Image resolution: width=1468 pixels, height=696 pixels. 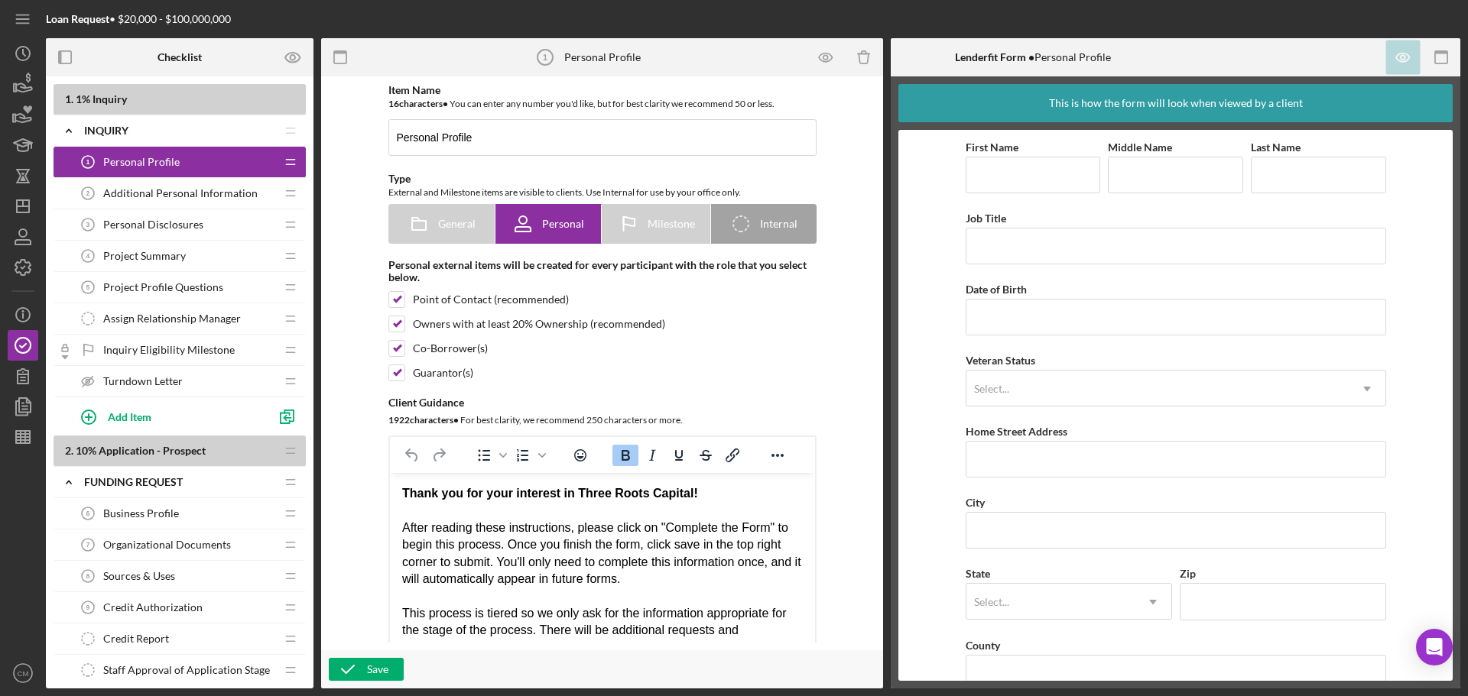 I want to click on div: Save, so click(x=378, y=670).